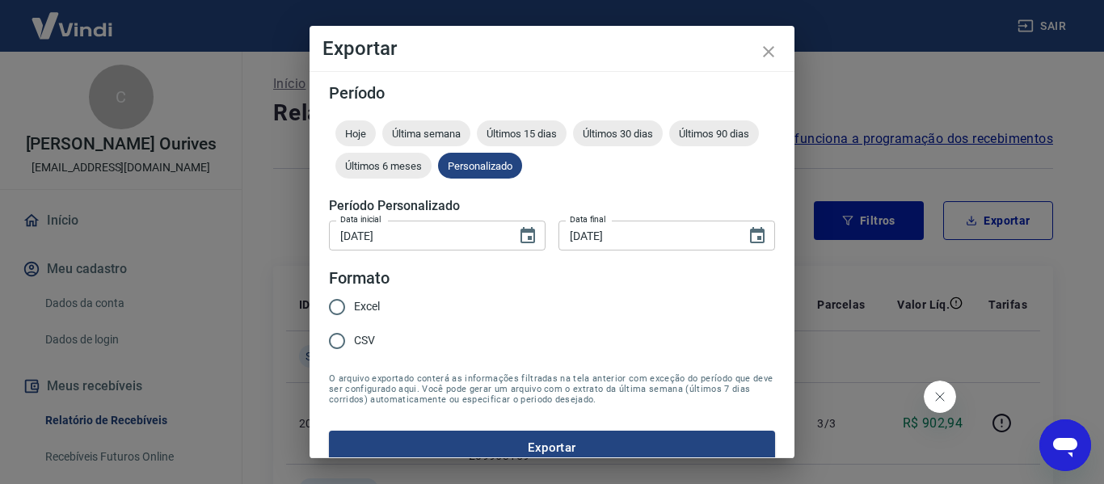 This screenshot has width=1104, height=484. What do you see at coordinates (552, 448) in the screenshot?
I see `button: Exportar` at bounding box center [552, 448].